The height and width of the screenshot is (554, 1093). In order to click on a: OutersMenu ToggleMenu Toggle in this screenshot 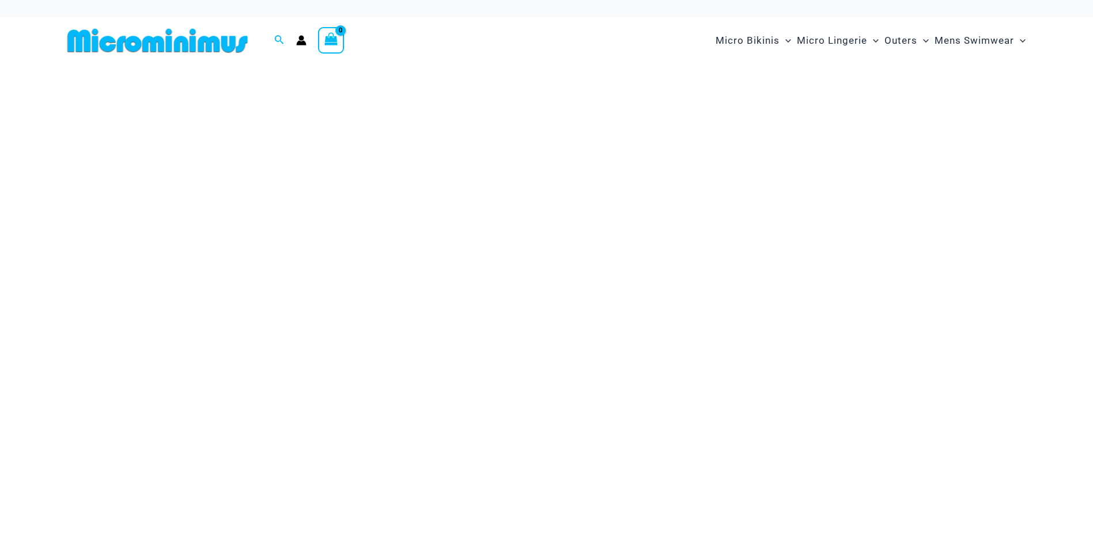, I will do `click(907, 40)`.